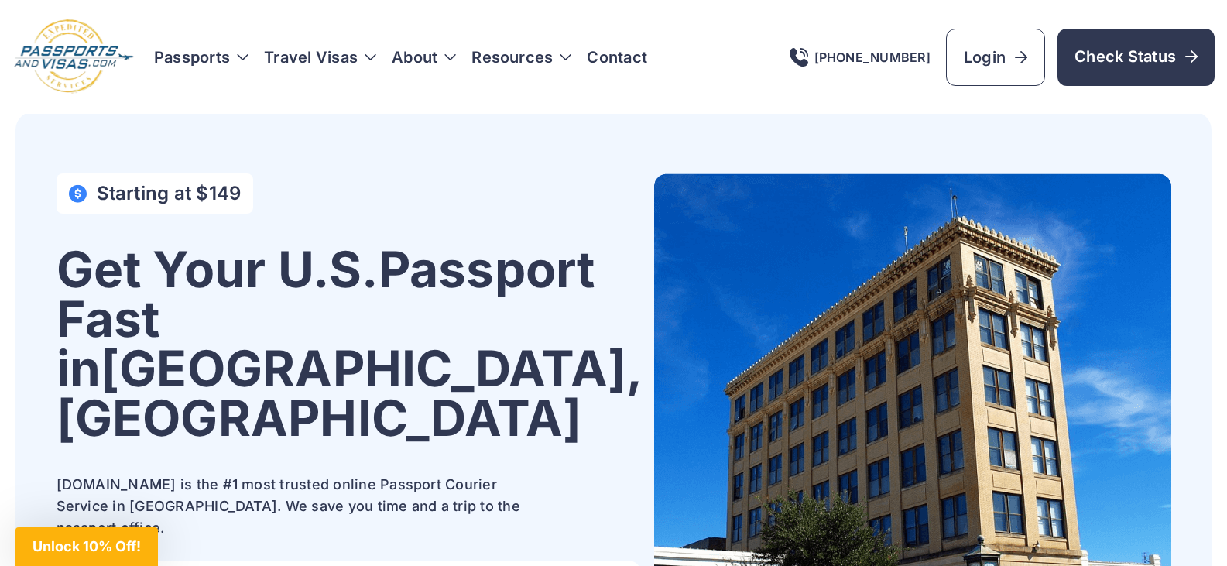 This screenshot has width=1227, height=566. Describe the element at coordinates (87, 547) in the screenshot. I see `div: Unlock 10% Off!` at that location.